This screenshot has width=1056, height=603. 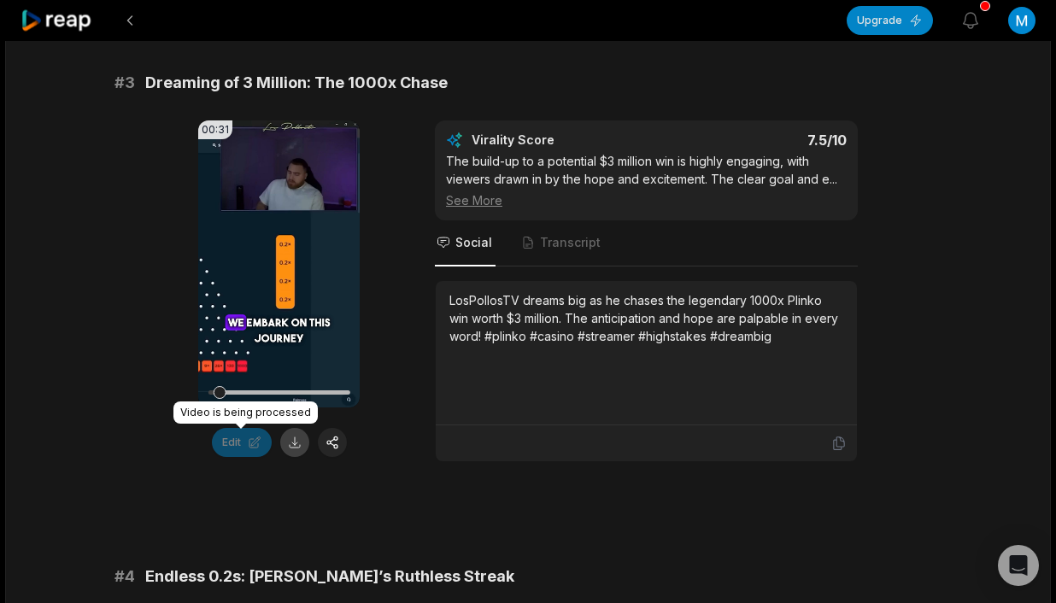 I want to click on span: # 3, so click(x=125, y=83).